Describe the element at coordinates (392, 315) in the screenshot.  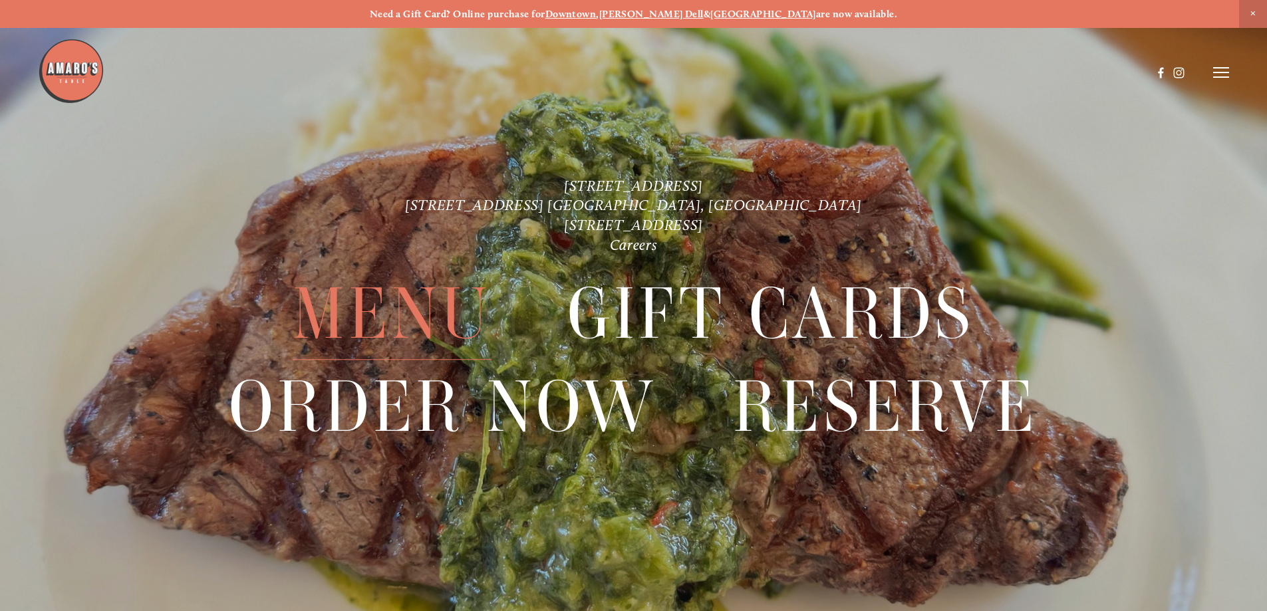
I see `span: Menu` at that location.